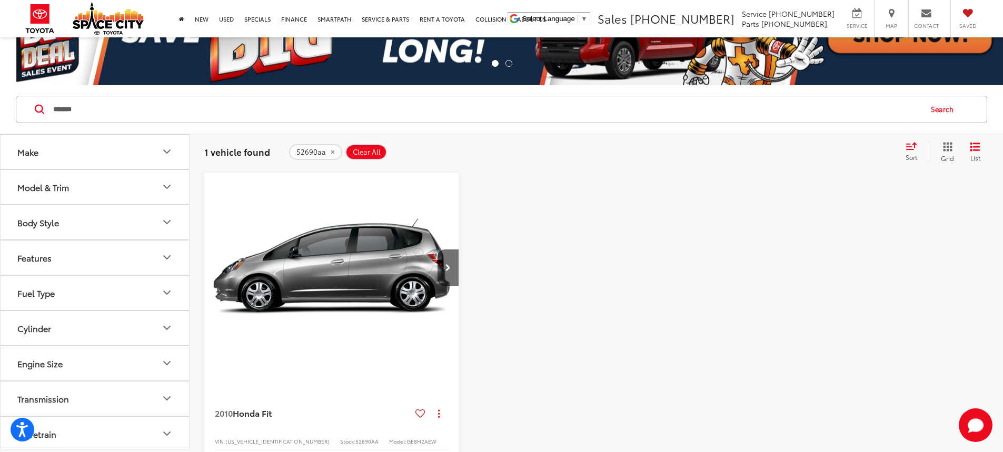 The image size is (1003, 452). Describe the element at coordinates (313, 413) in the screenshot. I see `a: 2010Honda Fit` at that location.